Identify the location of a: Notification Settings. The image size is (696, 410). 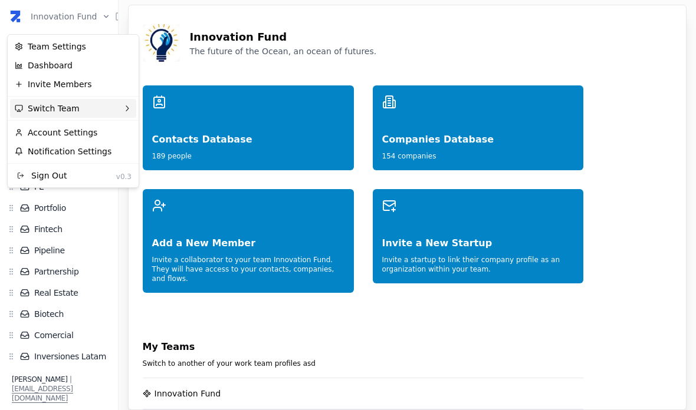
(73, 152).